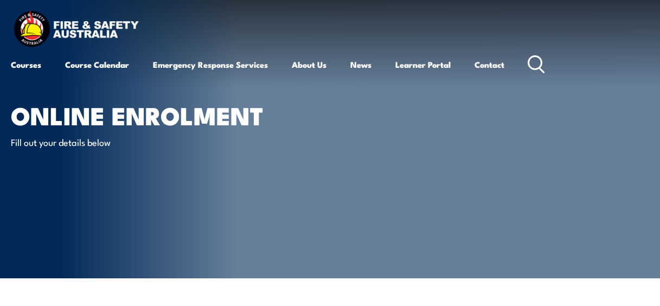 The image size is (660, 306). Describe the element at coordinates (26, 65) in the screenshot. I see `a: Courses` at that location.